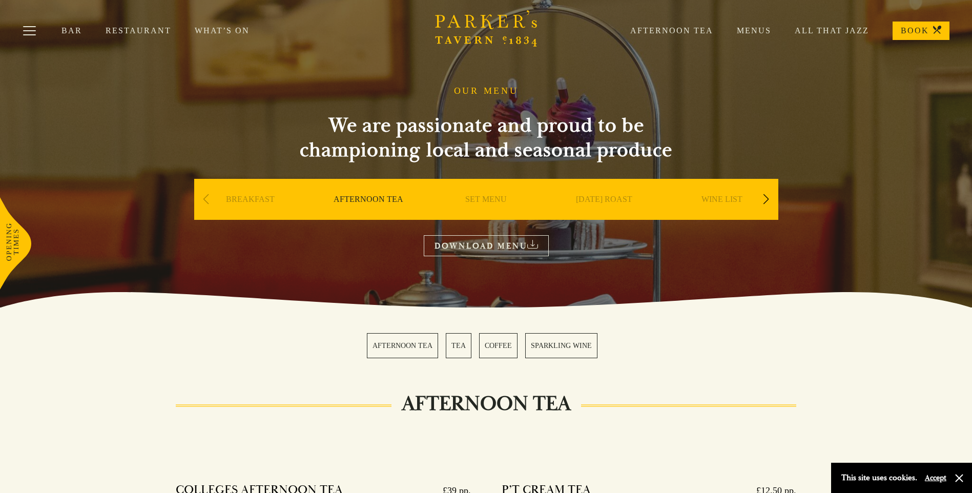  What do you see at coordinates (486, 215) in the screenshot?
I see `div: 3 / 9` at bounding box center [486, 215].